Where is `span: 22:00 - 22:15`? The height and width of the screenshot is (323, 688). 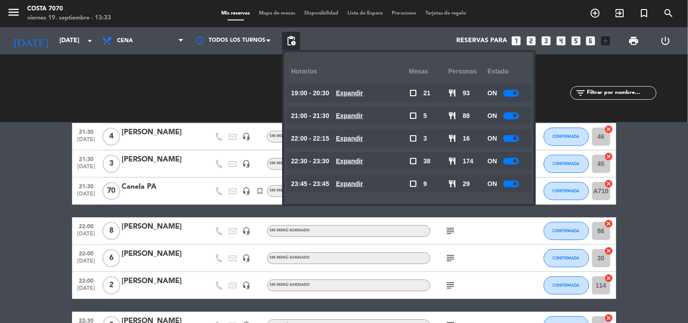 span: 22:00 - 22:15 is located at coordinates (310, 138).